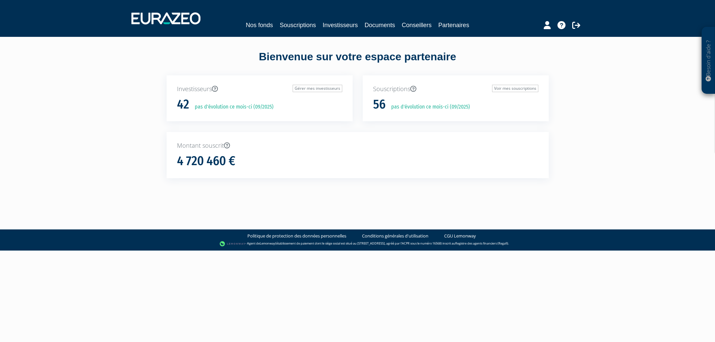 The image size is (715, 342). I want to click on h1: 56, so click(379, 105).